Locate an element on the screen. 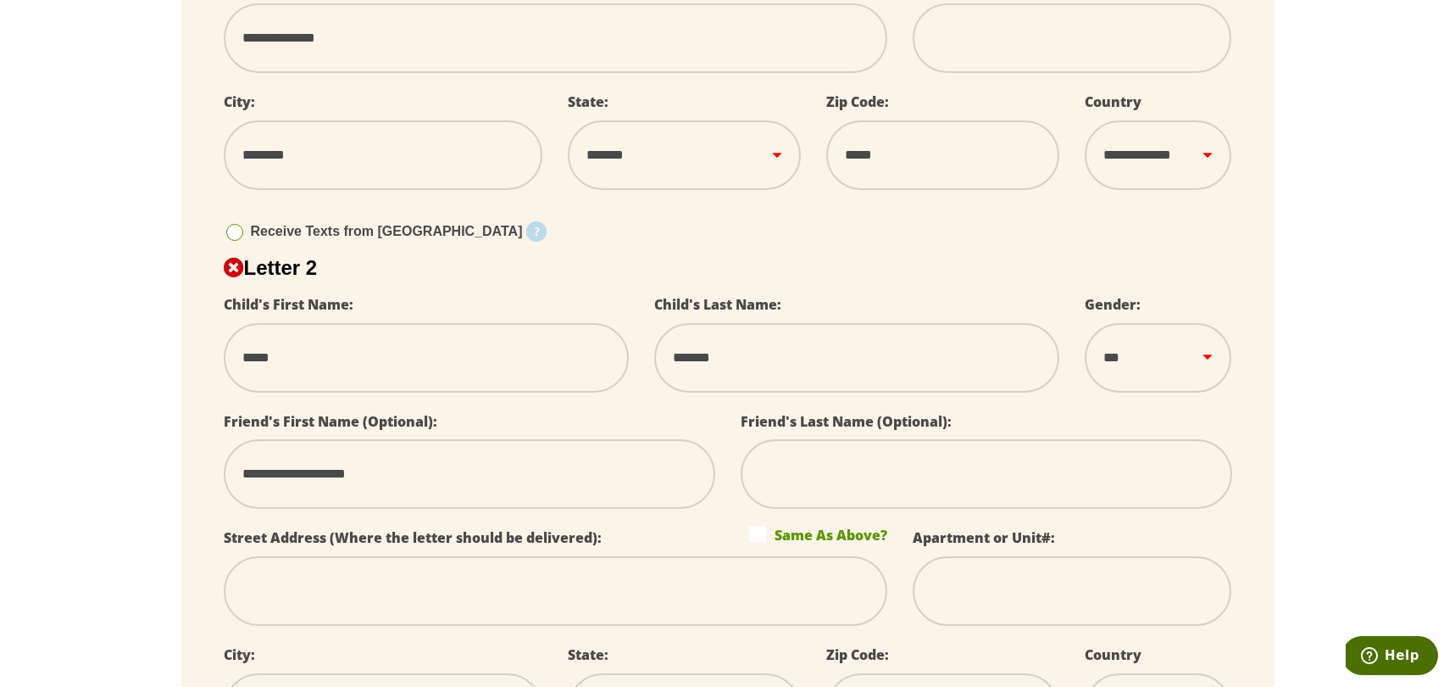 This screenshot has width=1455, height=687. label: Child's First Name: is located at coordinates (288, 304).